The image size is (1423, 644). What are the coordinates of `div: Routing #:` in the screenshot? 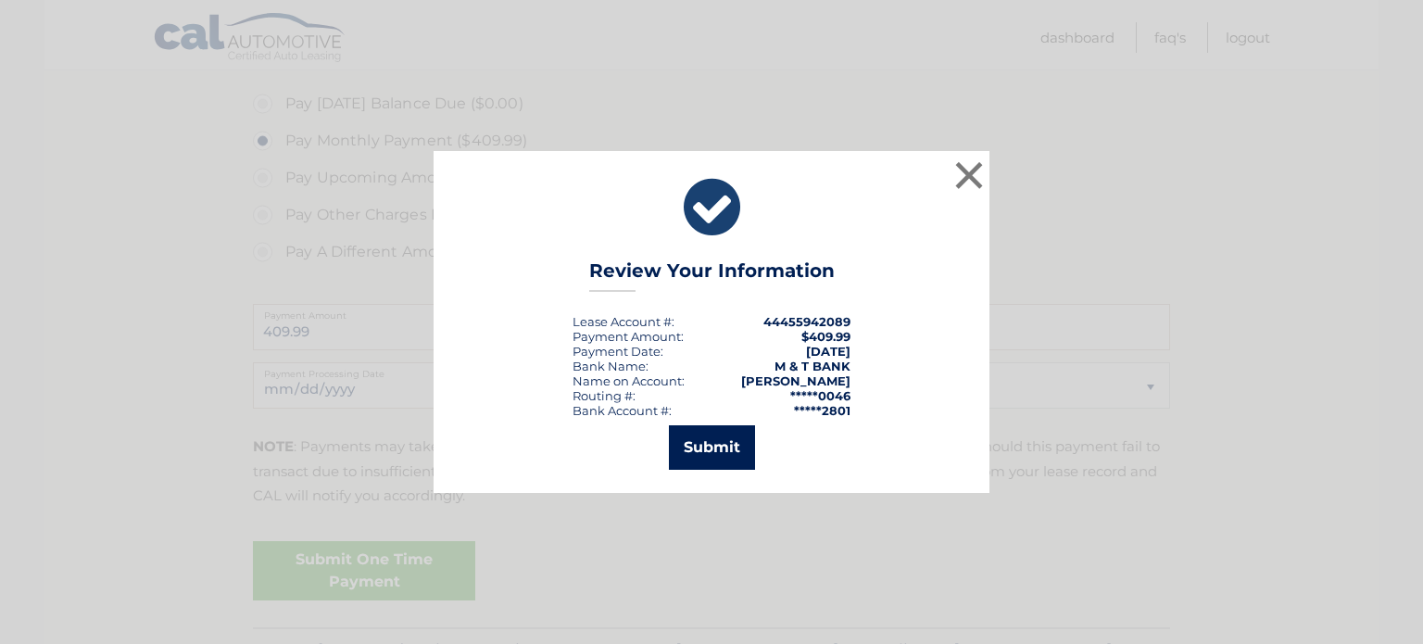 It's located at (604, 395).